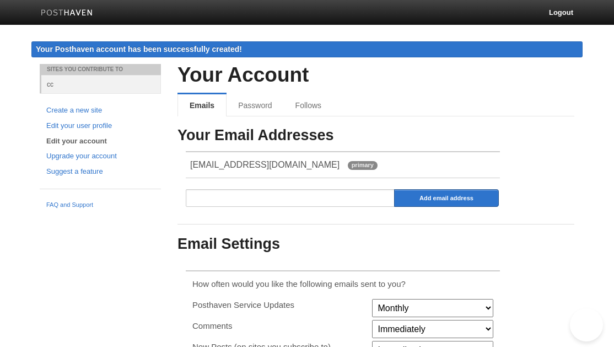  I want to click on span: primary, so click(363, 165).